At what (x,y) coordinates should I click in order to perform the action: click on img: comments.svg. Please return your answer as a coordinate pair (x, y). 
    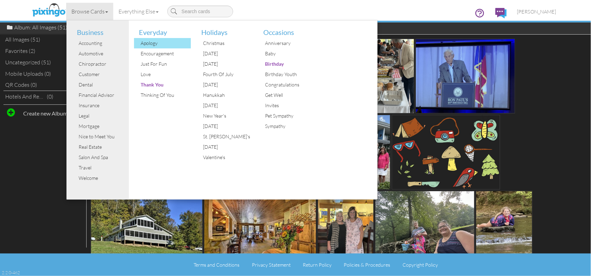
    Looking at the image, I should click on (501, 13).